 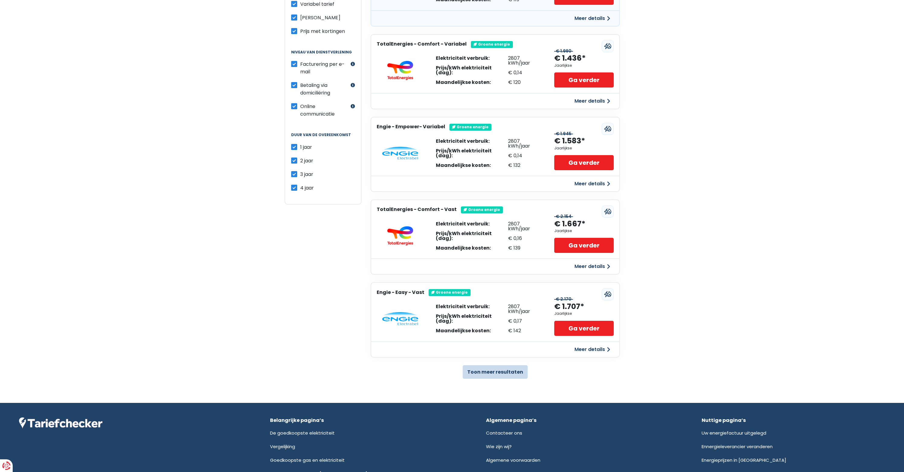 I want to click on span: 2 jaar, so click(x=306, y=161).